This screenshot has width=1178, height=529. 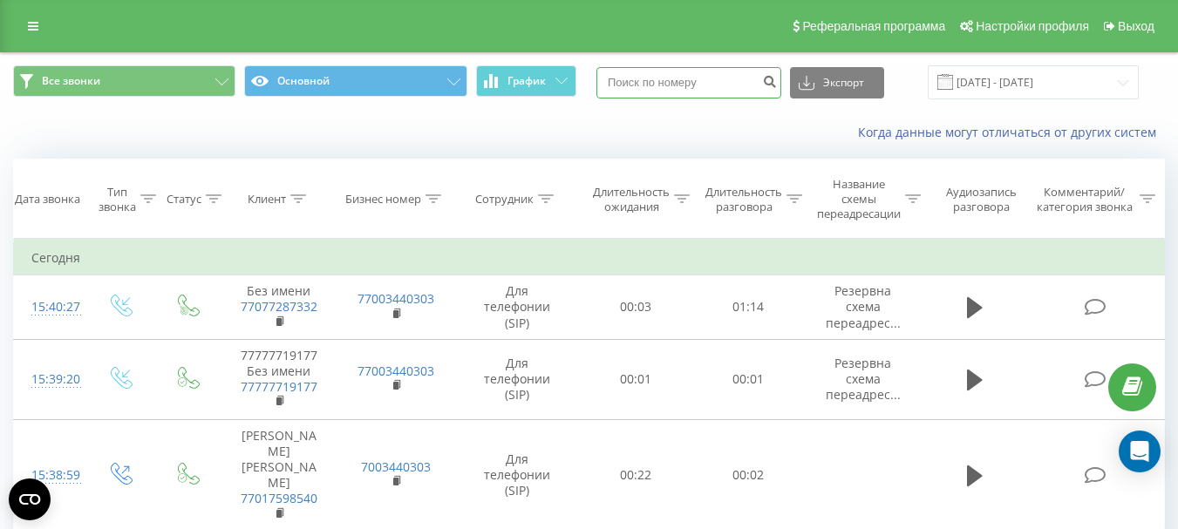 What do you see at coordinates (1136, 26) in the screenshot?
I see `span: Выход` at bounding box center [1136, 26].